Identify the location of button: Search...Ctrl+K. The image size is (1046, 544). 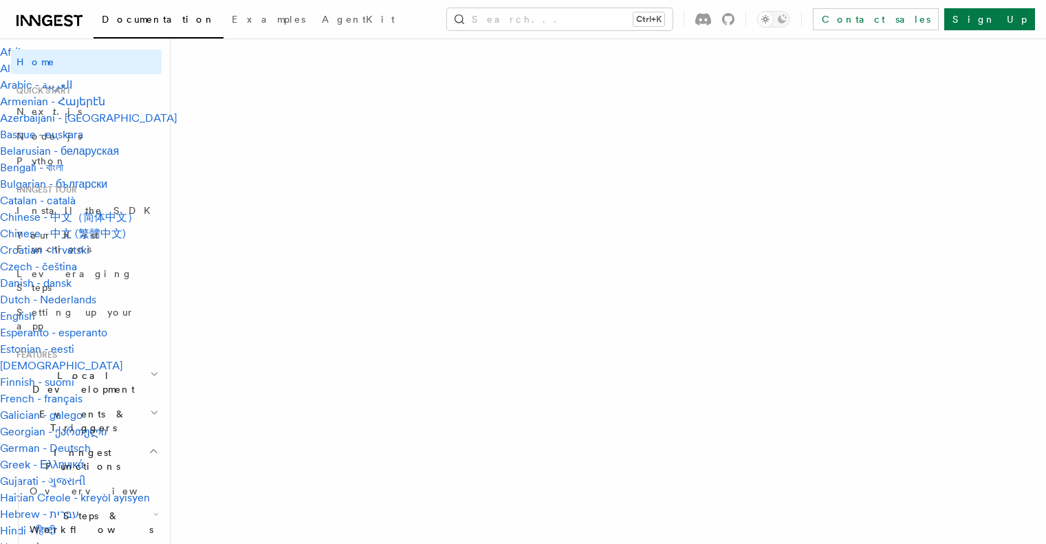
(560, 19).